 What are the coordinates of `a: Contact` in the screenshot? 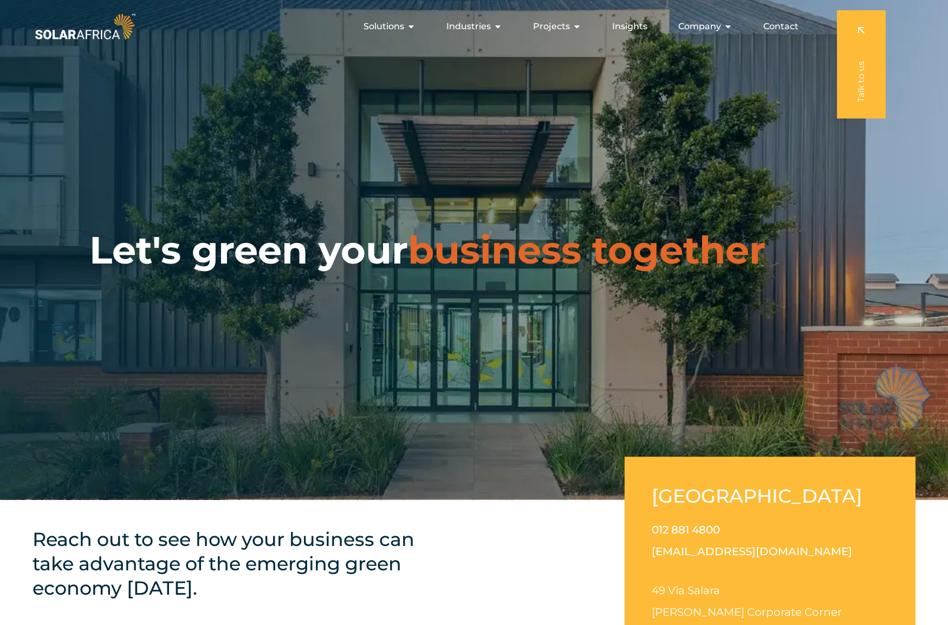 It's located at (780, 27).